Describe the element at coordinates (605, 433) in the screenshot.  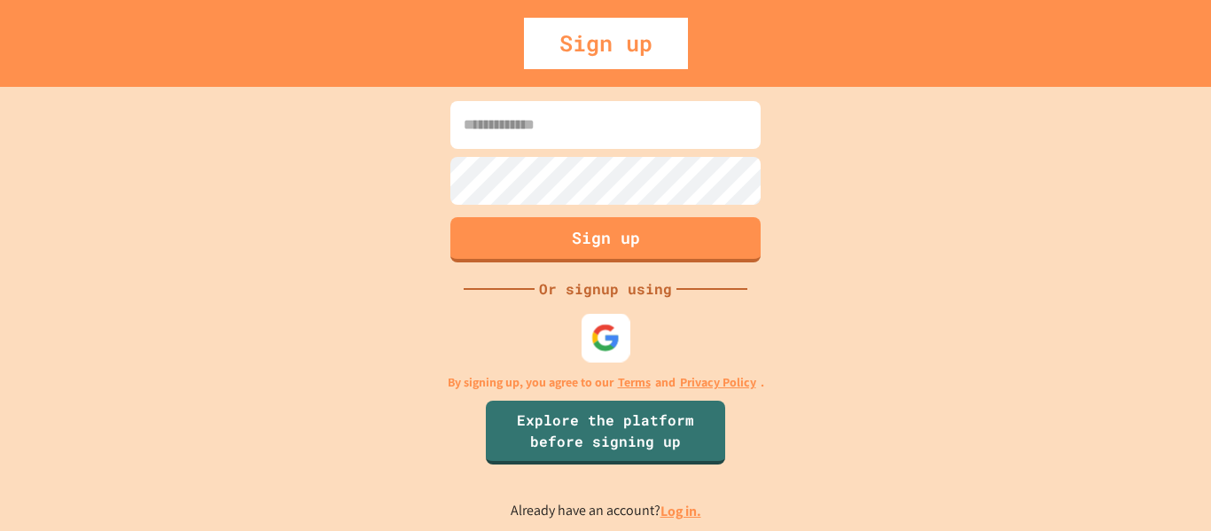
I see `a: Explore the platform before signing up` at that location.